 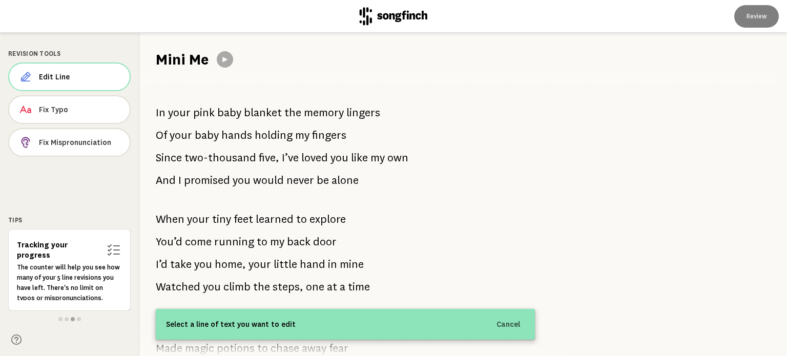 What do you see at coordinates (69, 110) in the screenshot?
I see `button: Fix Typo` at bounding box center [69, 110].